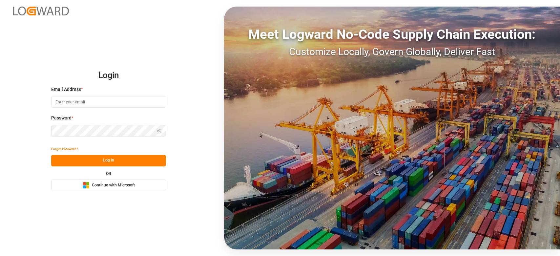  What do you see at coordinates (109, 160) in the screenshot?
I see `button: Log In` at bounding box center [109, 160].